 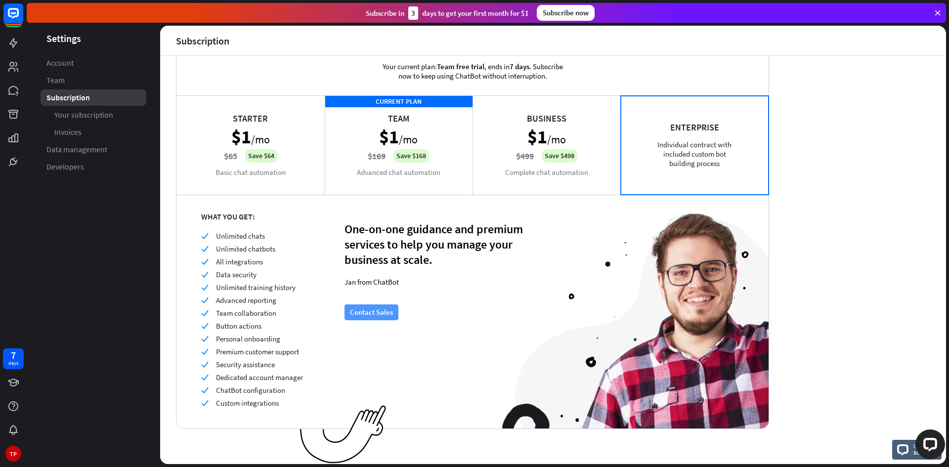 What do you see at coordinates (93, 167) in the screenshot?
I see `a: Developers` at bounding box center [93, 167].